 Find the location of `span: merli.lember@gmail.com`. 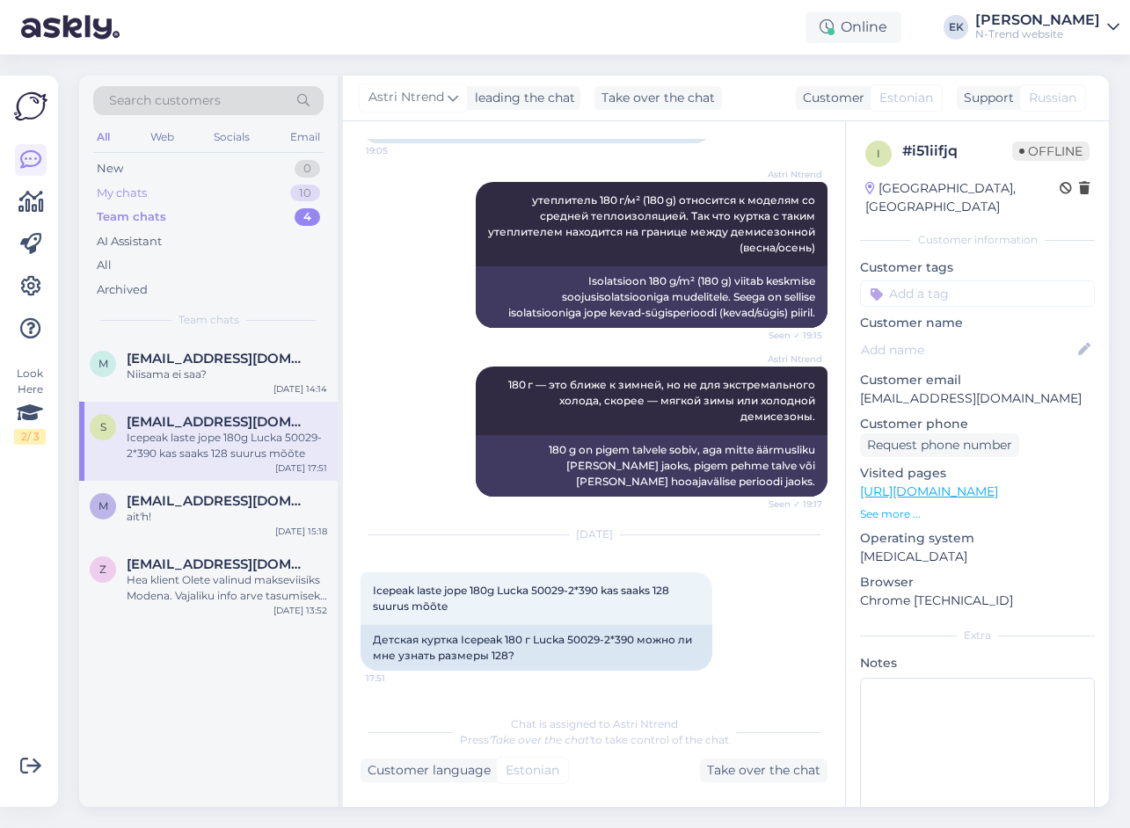

span: merli.lember@gmail.com is located at coordinates (218, 501).